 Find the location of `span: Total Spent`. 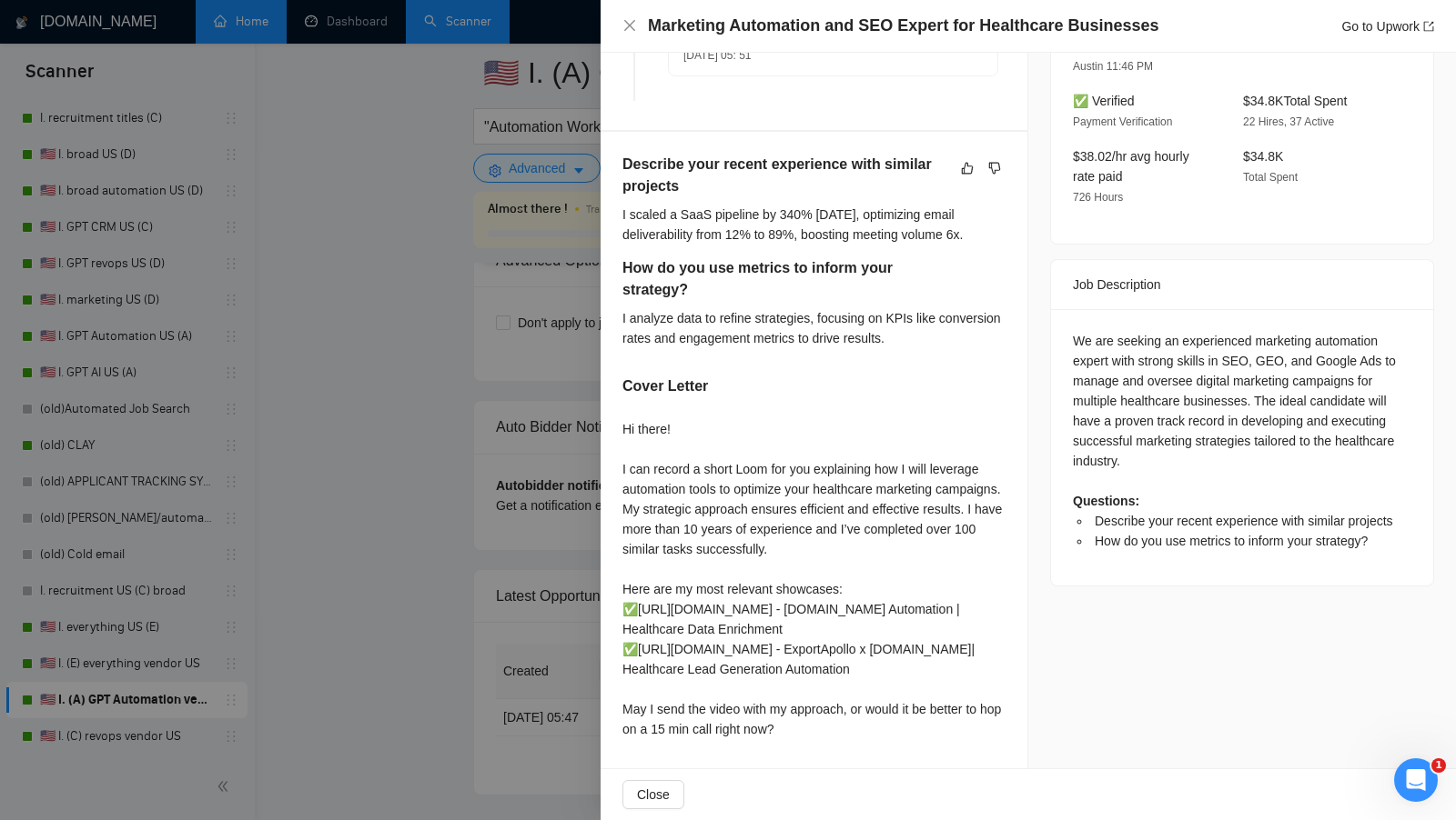

span: Total Spent is located at coordinates (1270, 178).